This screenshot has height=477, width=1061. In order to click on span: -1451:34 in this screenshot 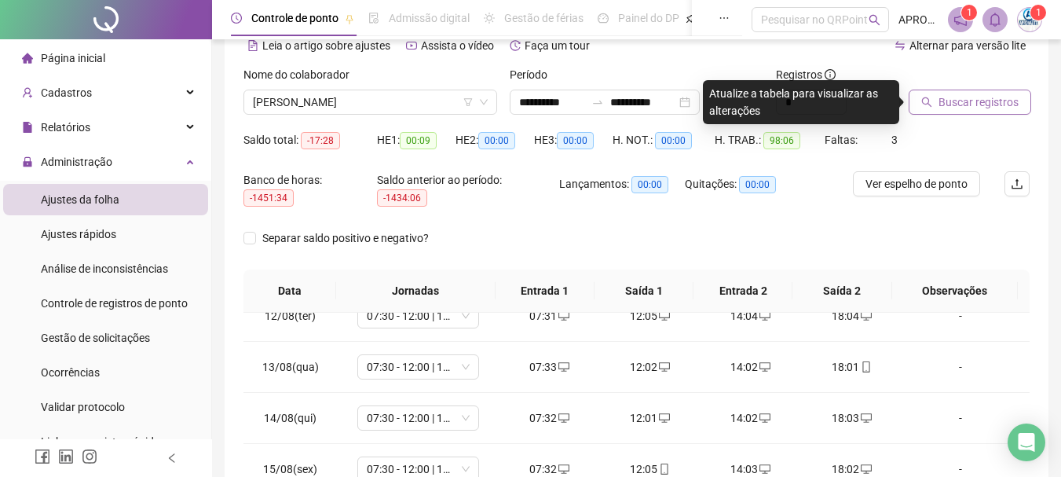, I will do `click(269, 198)`.